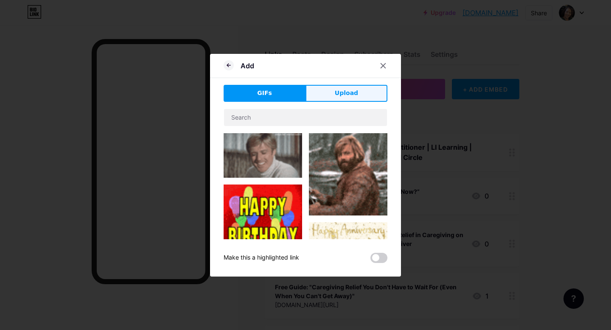 The height and width of the screenshot is (330, 611). What do you see at coordinates (346, 93) in the screenshot?
I see `button: Upload` at bounding box center [346, 93].